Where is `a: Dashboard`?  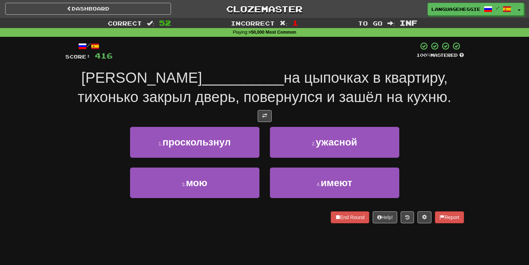
a: Dashboard is located at coordinates (88, 9).